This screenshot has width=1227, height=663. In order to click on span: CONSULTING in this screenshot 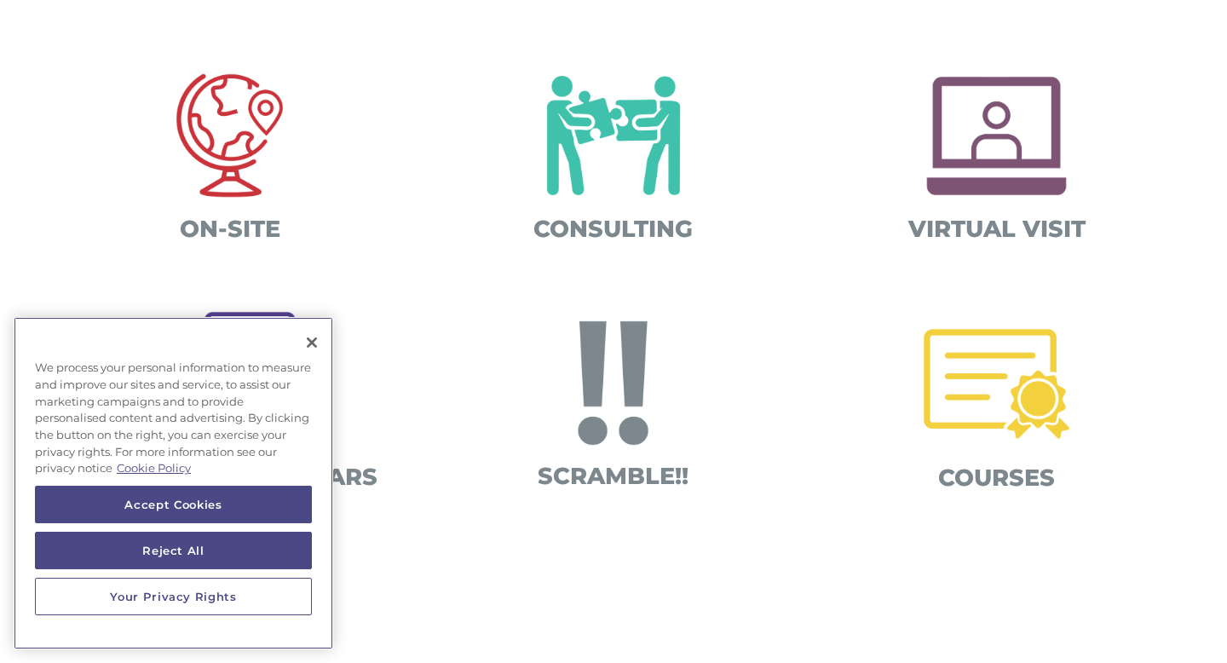, I will do `click(612, 228)`.